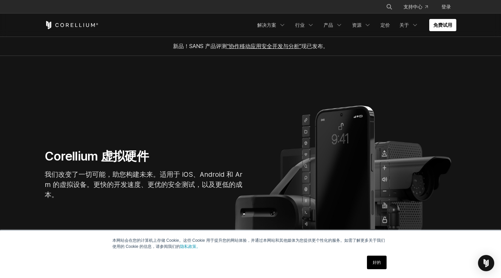 Image resolution: width=501 pixels, height=278 pixels. Describe the element at coordinates (486, 263) in the screenshot. I see `div: Open Intercom Messenger` at that location.